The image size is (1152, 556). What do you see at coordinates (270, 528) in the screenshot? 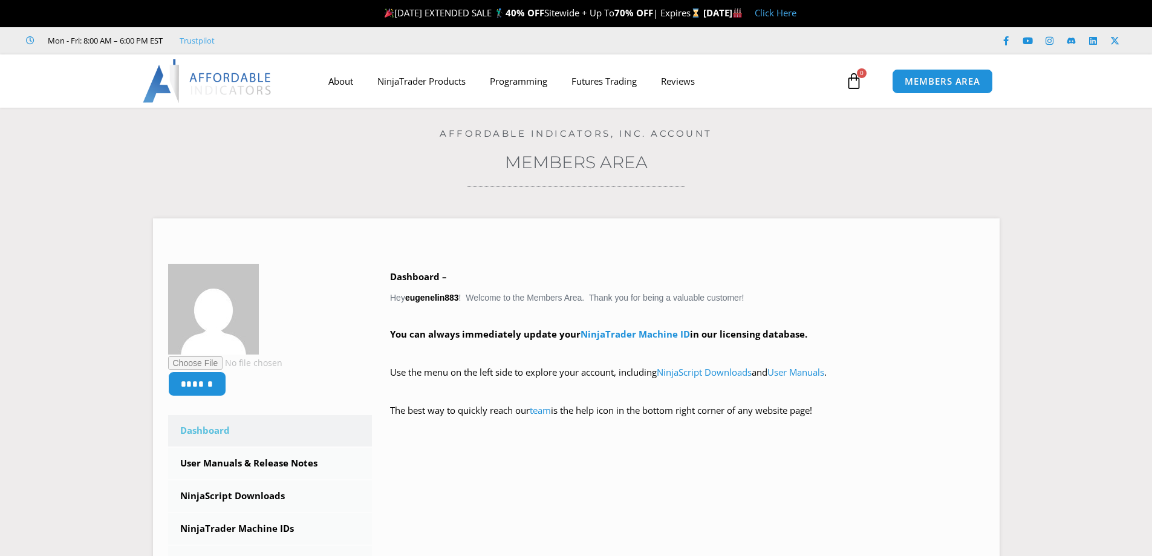
I see `a: NinjaTrader Machine IDs` at bounding box center [270, 528].